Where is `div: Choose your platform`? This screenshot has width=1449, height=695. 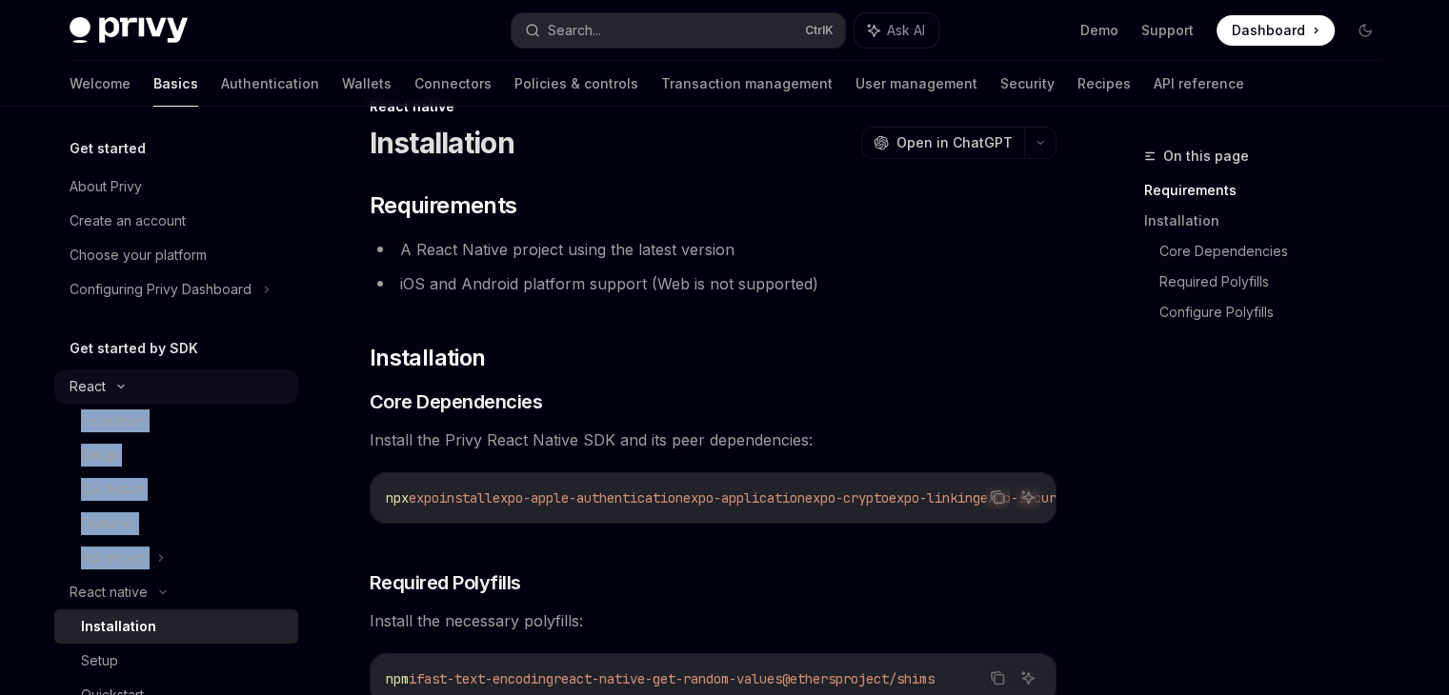
div: Choose your platform is located at coordinates (138, 255).